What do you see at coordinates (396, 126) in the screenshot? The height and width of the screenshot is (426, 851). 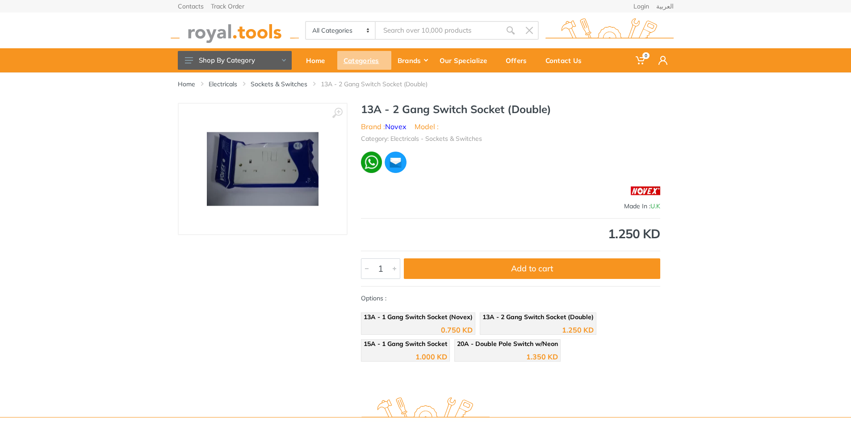 I see `a: Novex` at bounding box center [396, 126].